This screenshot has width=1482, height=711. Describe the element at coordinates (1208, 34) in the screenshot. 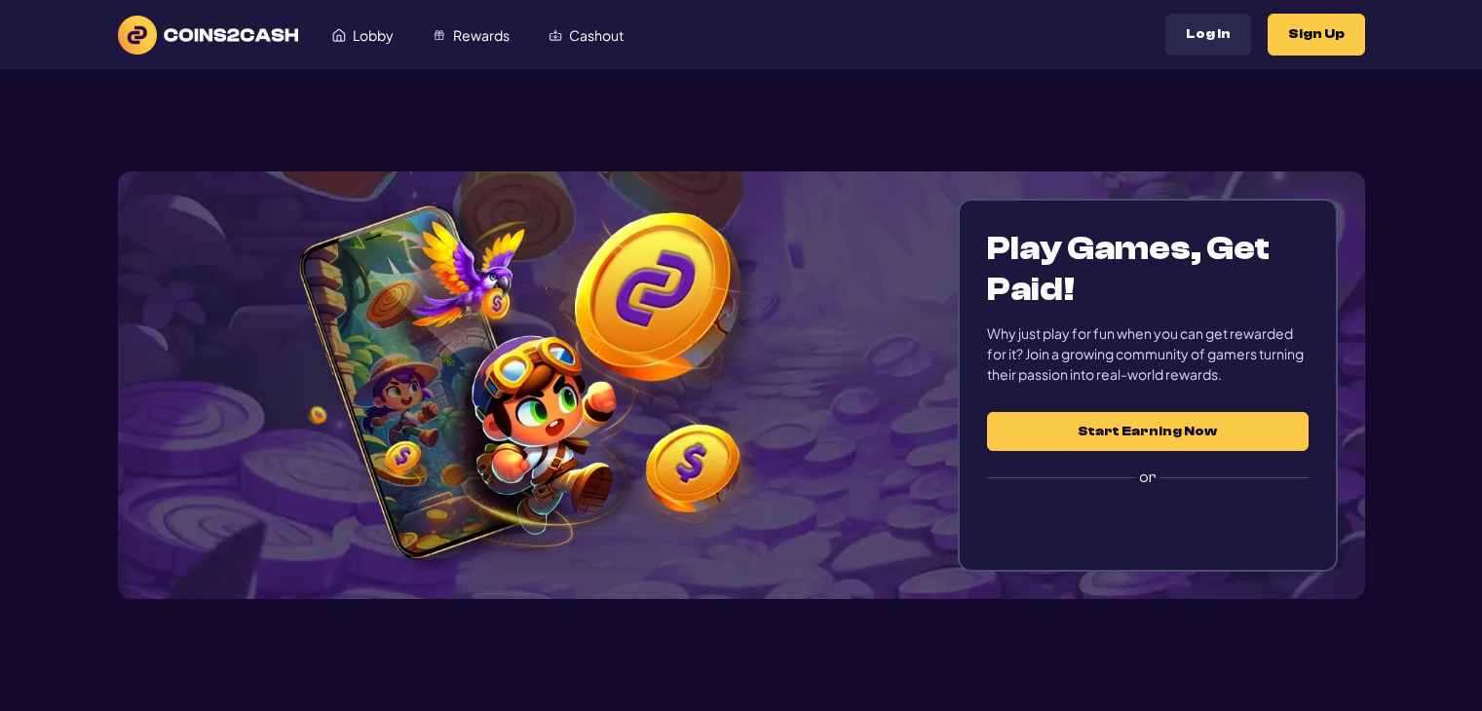

I see `button: Log In` at that location.